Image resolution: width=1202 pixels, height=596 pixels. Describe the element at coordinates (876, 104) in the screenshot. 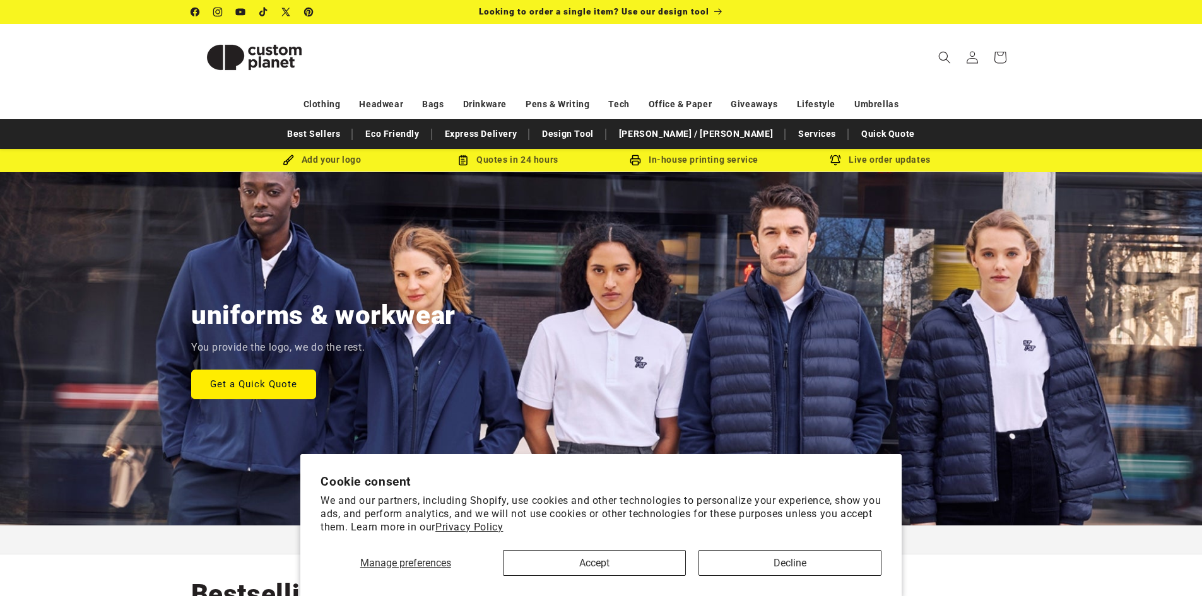

I see `a: Umbrellas` at that location.